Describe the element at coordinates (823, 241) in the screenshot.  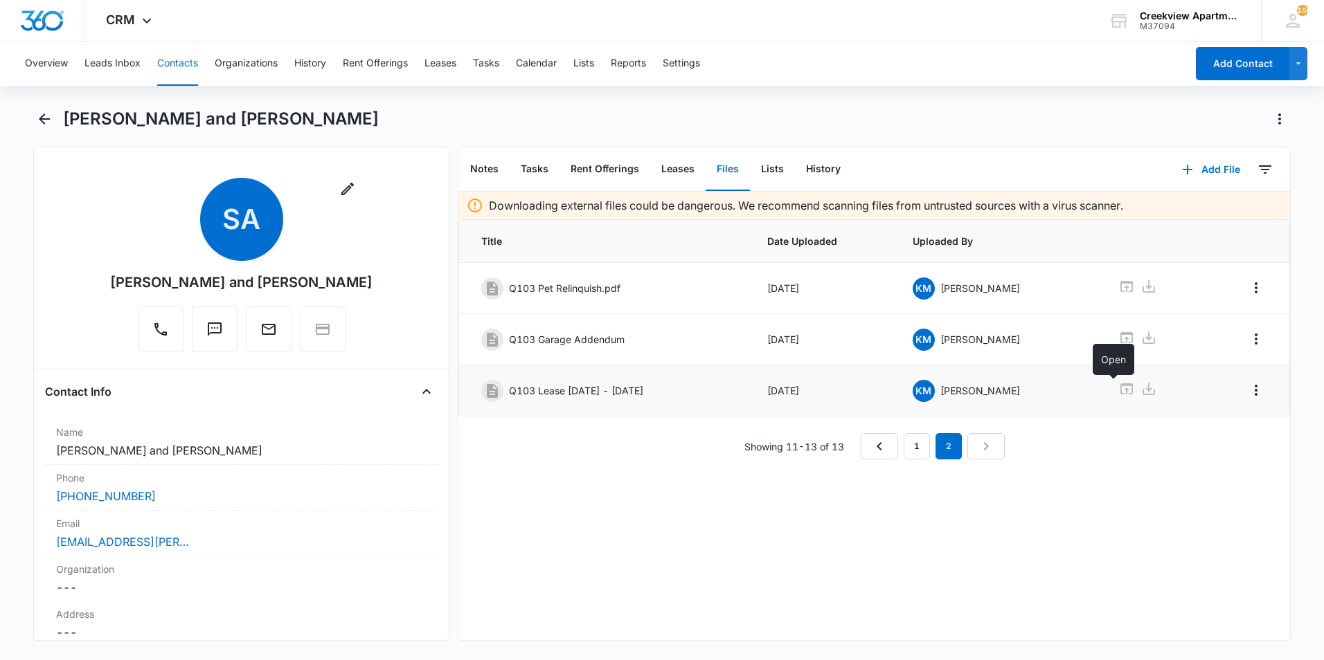
I see `span: Date Uploaded` at that location.